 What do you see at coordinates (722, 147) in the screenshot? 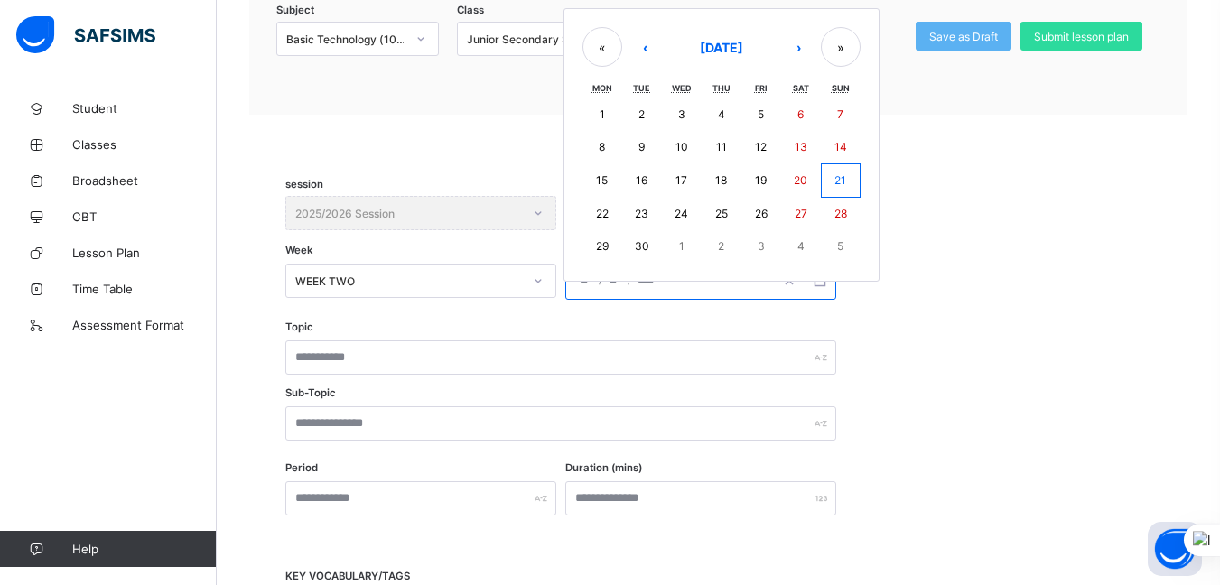
I see `button: September 11, 2025` at bounding box center [722, 147].